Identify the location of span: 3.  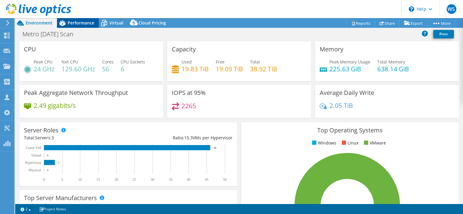
(53, 138).